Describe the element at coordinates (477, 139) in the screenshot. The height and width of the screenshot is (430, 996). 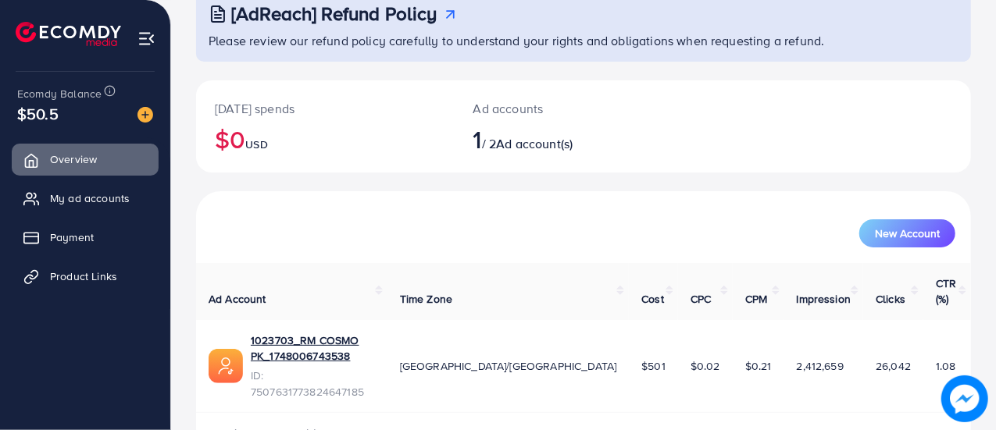
I see `span: 1` at that location.